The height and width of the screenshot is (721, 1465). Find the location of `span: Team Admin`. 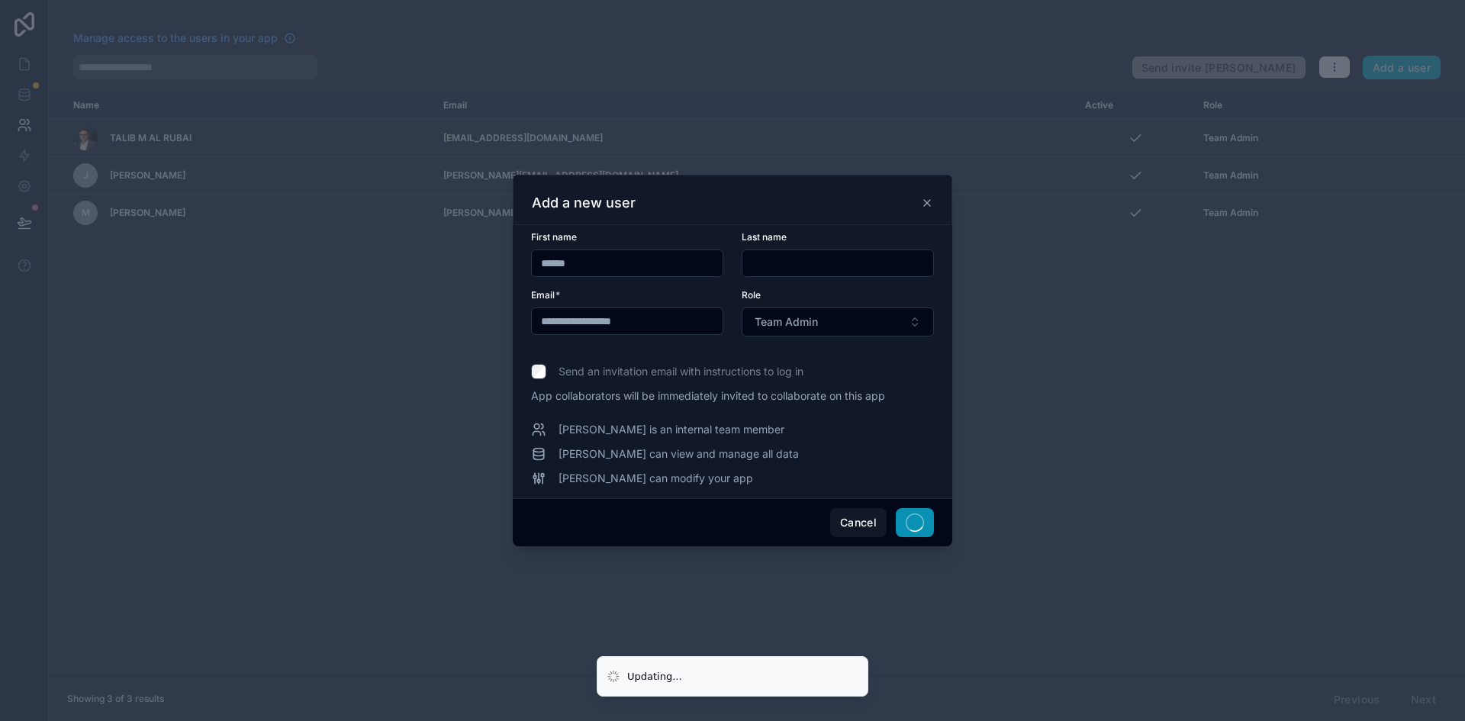

span: Team Admin is located at coordinates (786, 322).